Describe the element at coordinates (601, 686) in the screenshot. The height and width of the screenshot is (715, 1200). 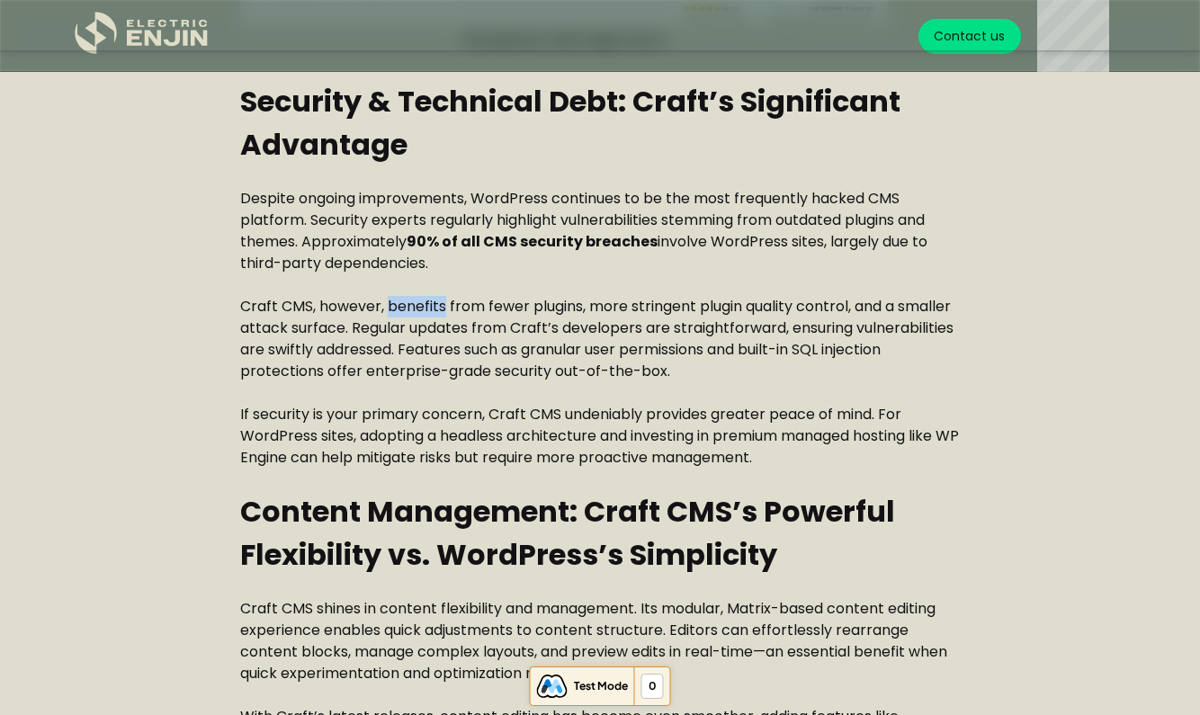
I see `span: Test Mode` at that location.